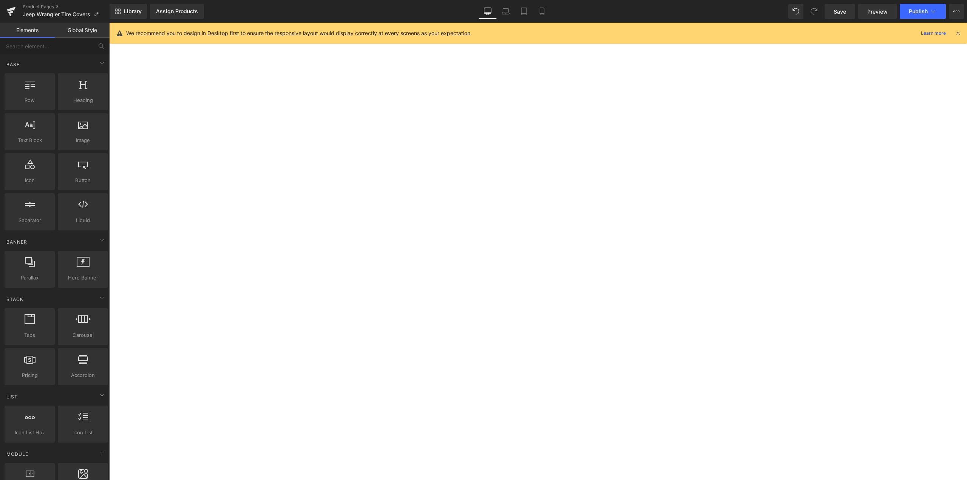 The height and width of the screenshot is (480, 967). What do you see at coordinates (923, 11) in the screenshot?
I see `button: Publish` at bounding box center [923, 11].